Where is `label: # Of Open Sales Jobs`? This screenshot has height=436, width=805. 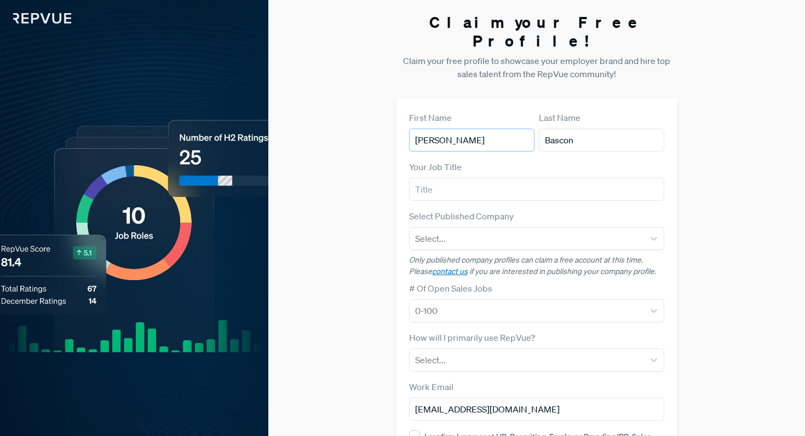 label: # Of Open Sales Jobs is located at coordinates (451, 289).